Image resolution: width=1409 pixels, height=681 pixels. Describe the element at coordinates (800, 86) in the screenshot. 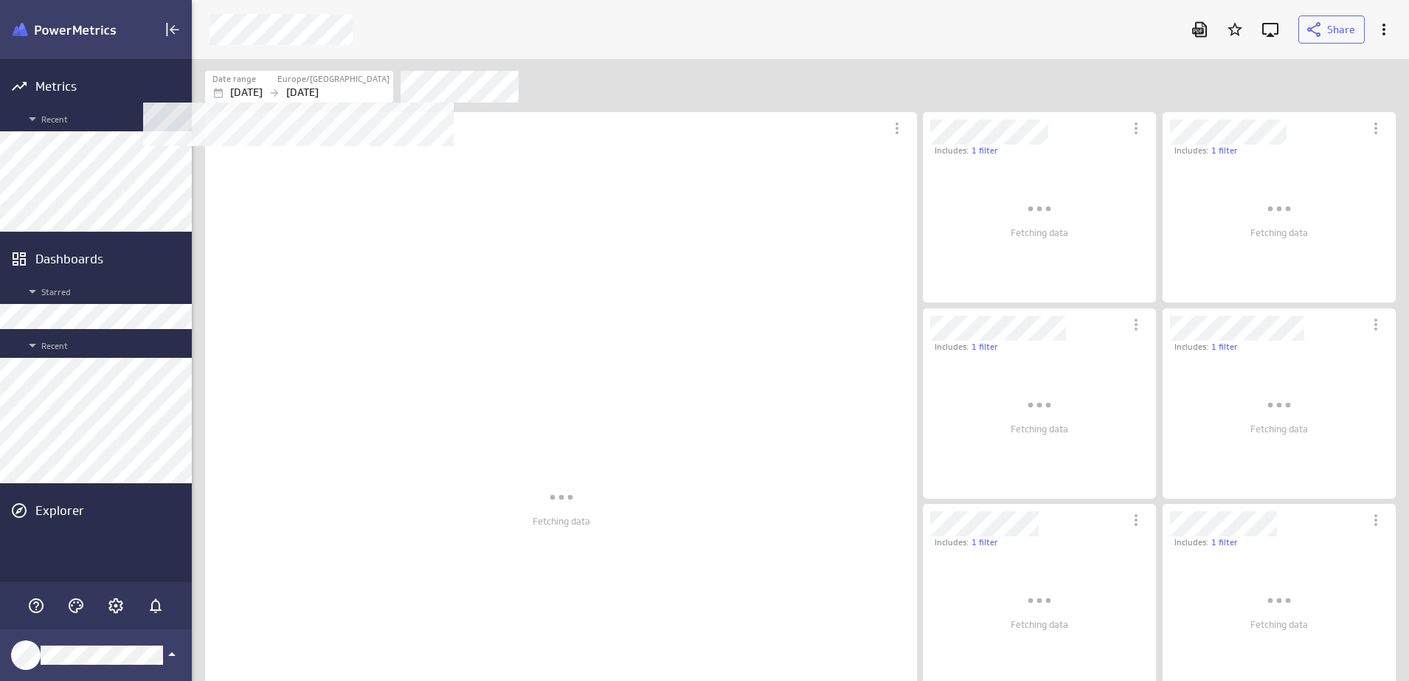

I see `div: Filters` at that location.